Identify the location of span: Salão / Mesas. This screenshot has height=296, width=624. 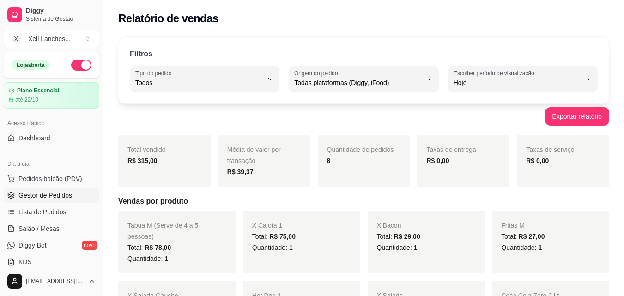
(39, 229).